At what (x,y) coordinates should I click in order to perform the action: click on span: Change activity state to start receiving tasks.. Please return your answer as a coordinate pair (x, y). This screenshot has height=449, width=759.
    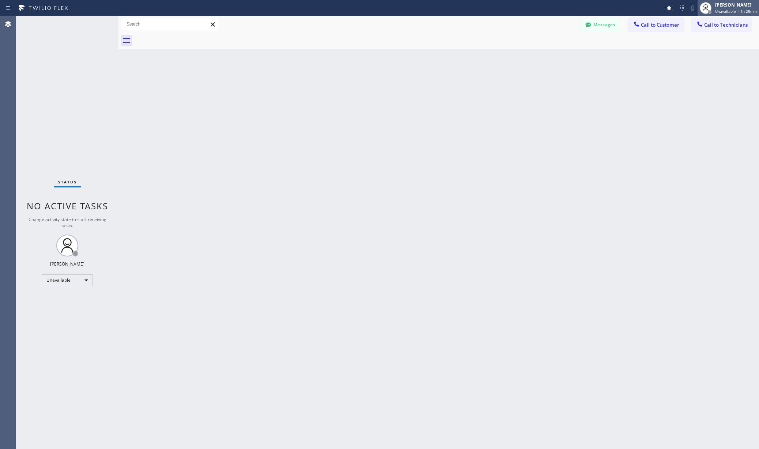
    Looking at the image, I should click on (67, 223).